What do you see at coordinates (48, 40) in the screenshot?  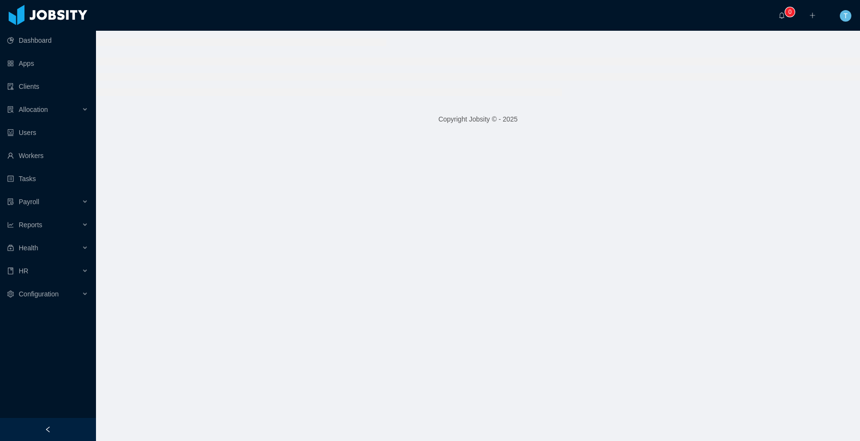 I see `a: icon: pie-chartDashboard` at bounding box center [48, 40].